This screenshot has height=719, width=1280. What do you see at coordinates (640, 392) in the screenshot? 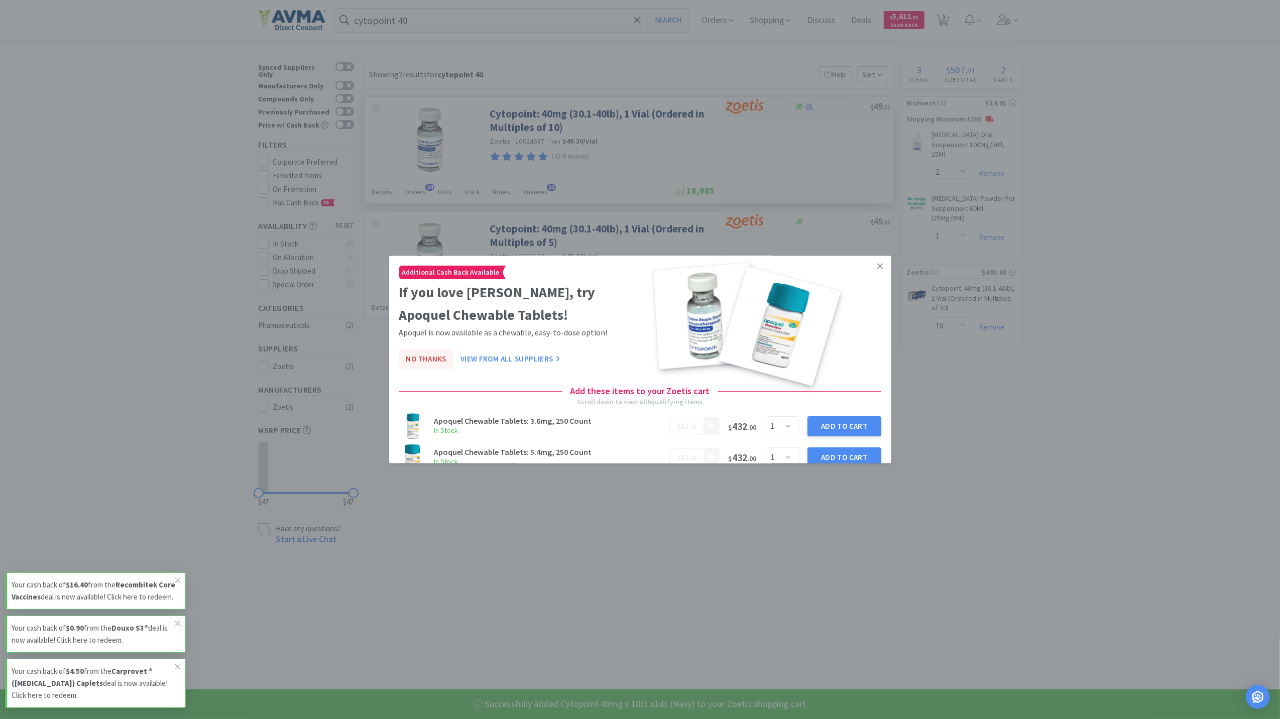
I see `h4: Add these items to your Zoetis cart` at bounding box center [640, 392].